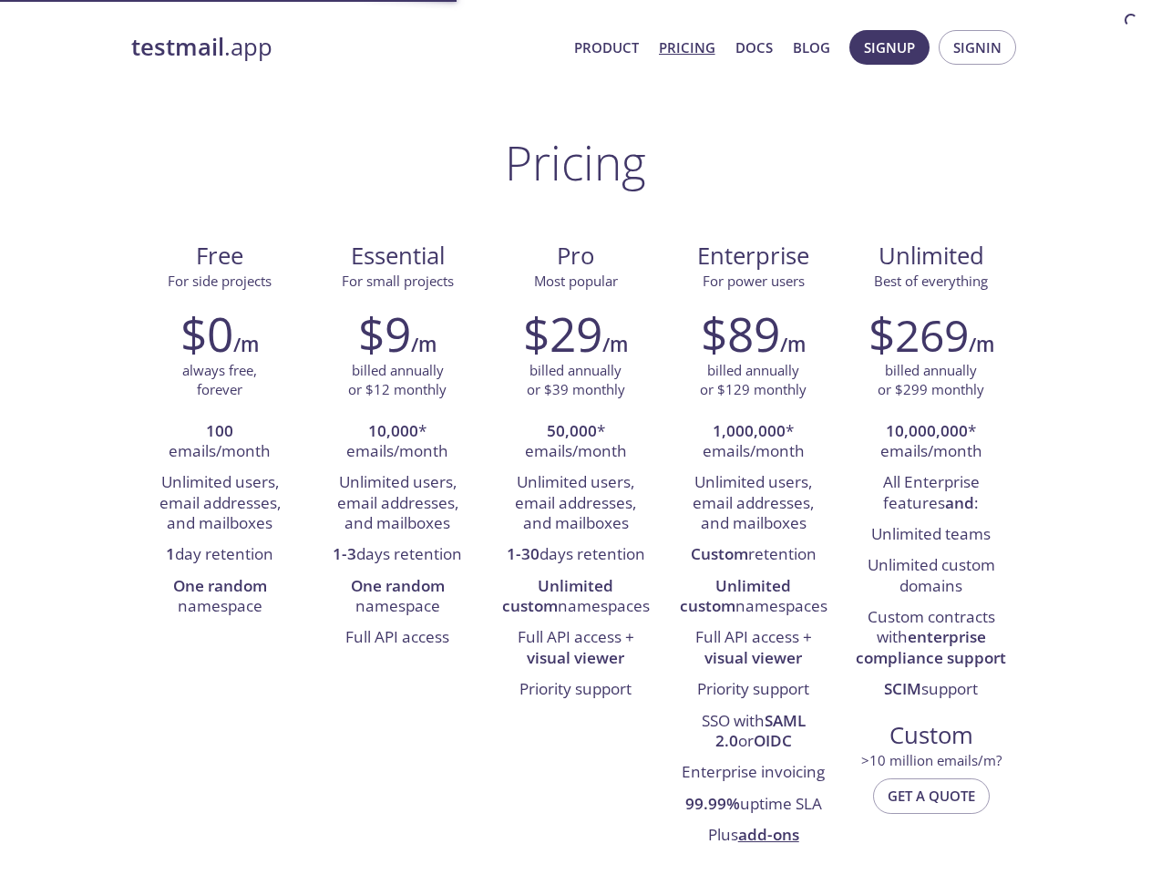 The width and height of the screenshot is (1151, 875). What do you see at coordinates (523, 553) in the screenshot?
I see `strong: 1-30` at bounding box center [523, 553].